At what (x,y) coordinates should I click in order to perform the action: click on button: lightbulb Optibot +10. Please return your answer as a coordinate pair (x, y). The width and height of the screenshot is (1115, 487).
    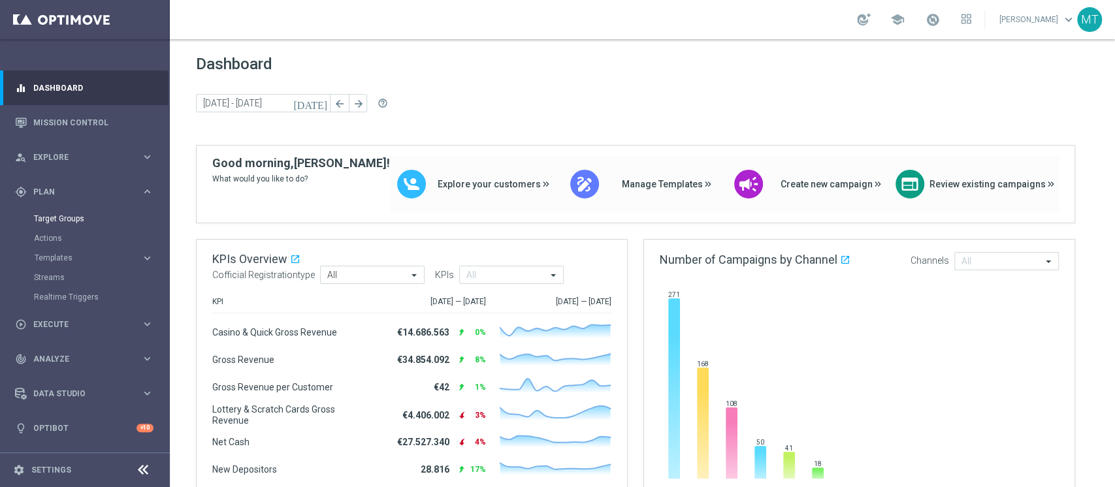
    Looking at the image, I should click on (84, 428).